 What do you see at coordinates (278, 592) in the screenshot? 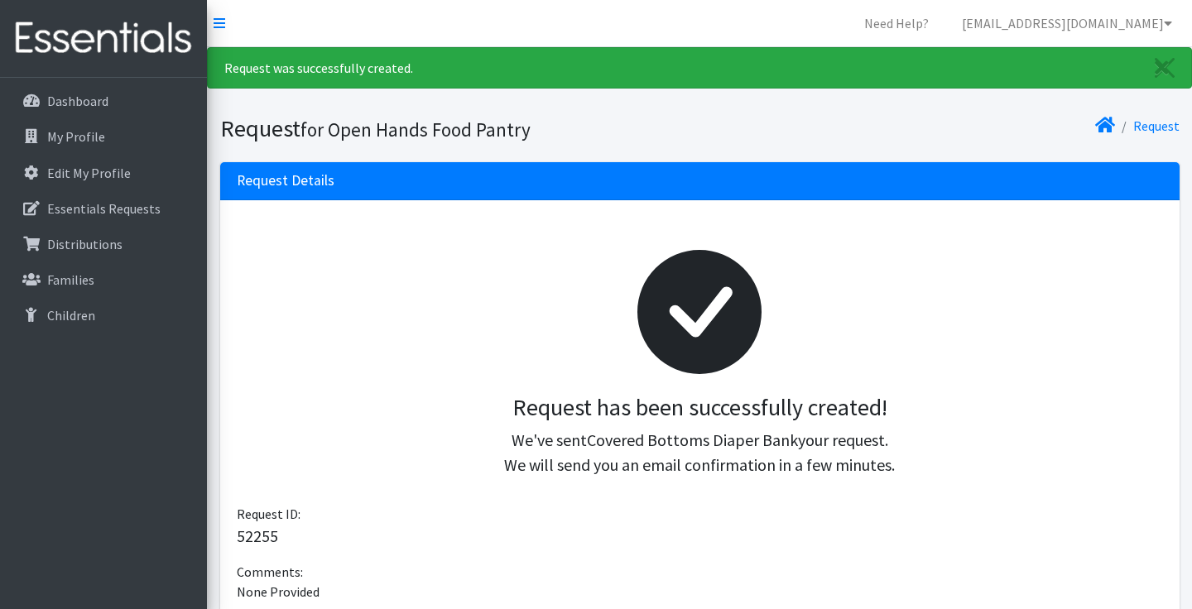
I see `span: None Provided` at bounding box center [278, 592].